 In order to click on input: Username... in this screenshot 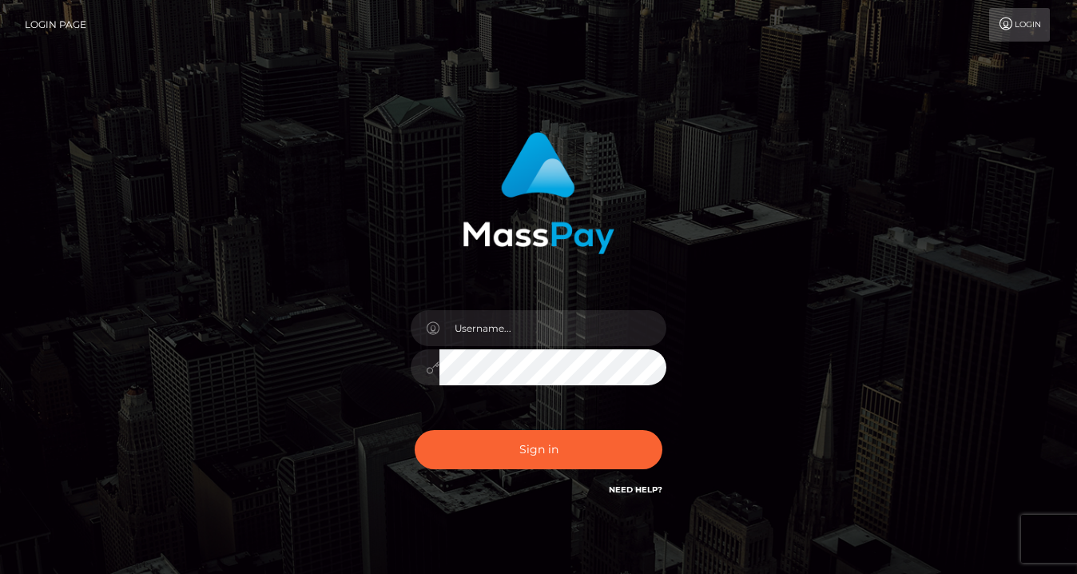, I will do `click(553, 328)`.